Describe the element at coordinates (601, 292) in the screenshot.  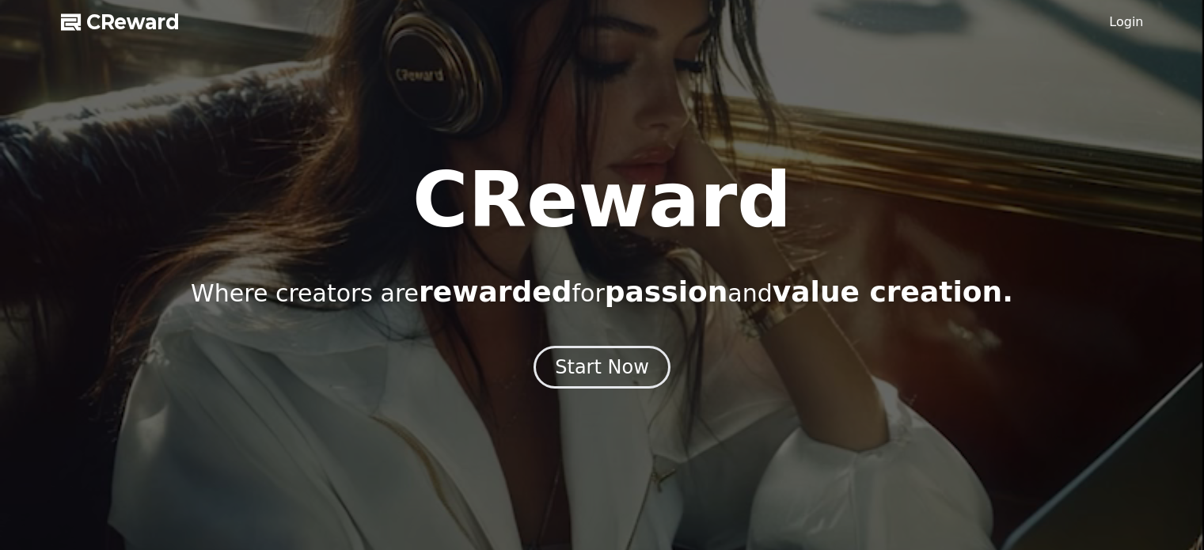
I see `p: Where creators are for and` at that location.